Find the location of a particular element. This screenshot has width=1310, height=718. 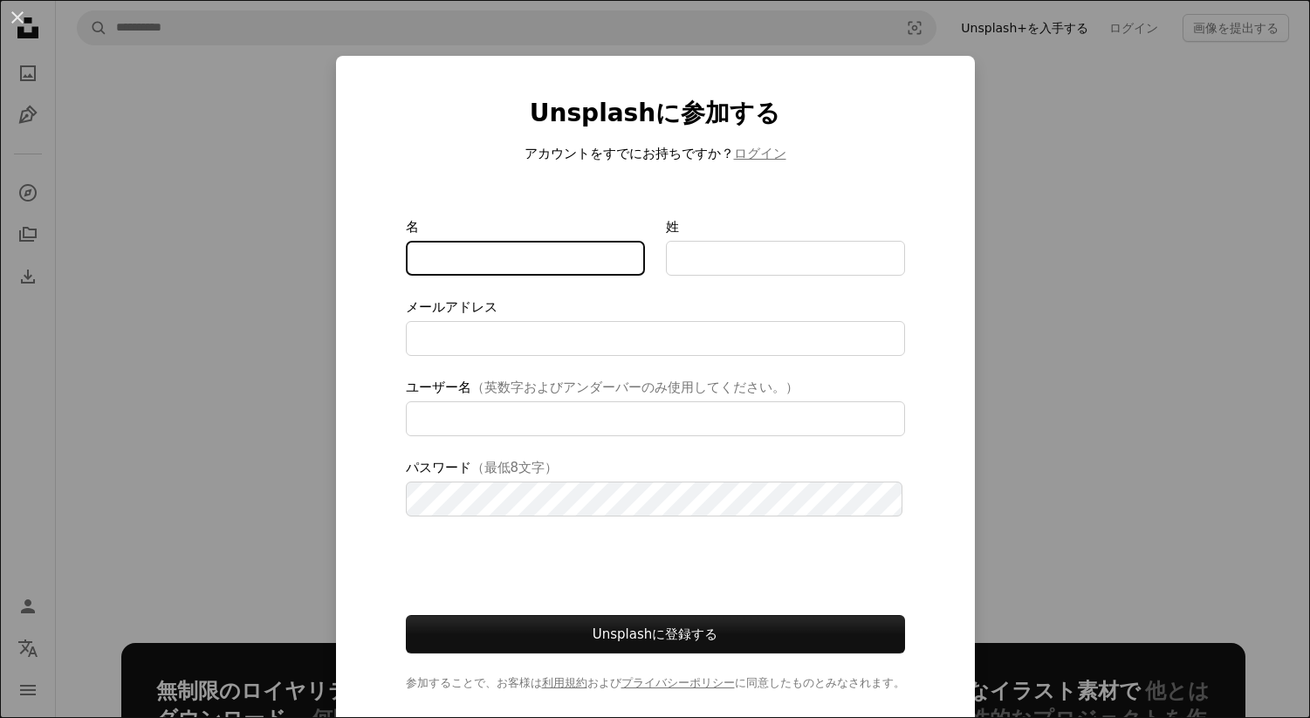

input: 姓 is located at coordinates (785, 258).